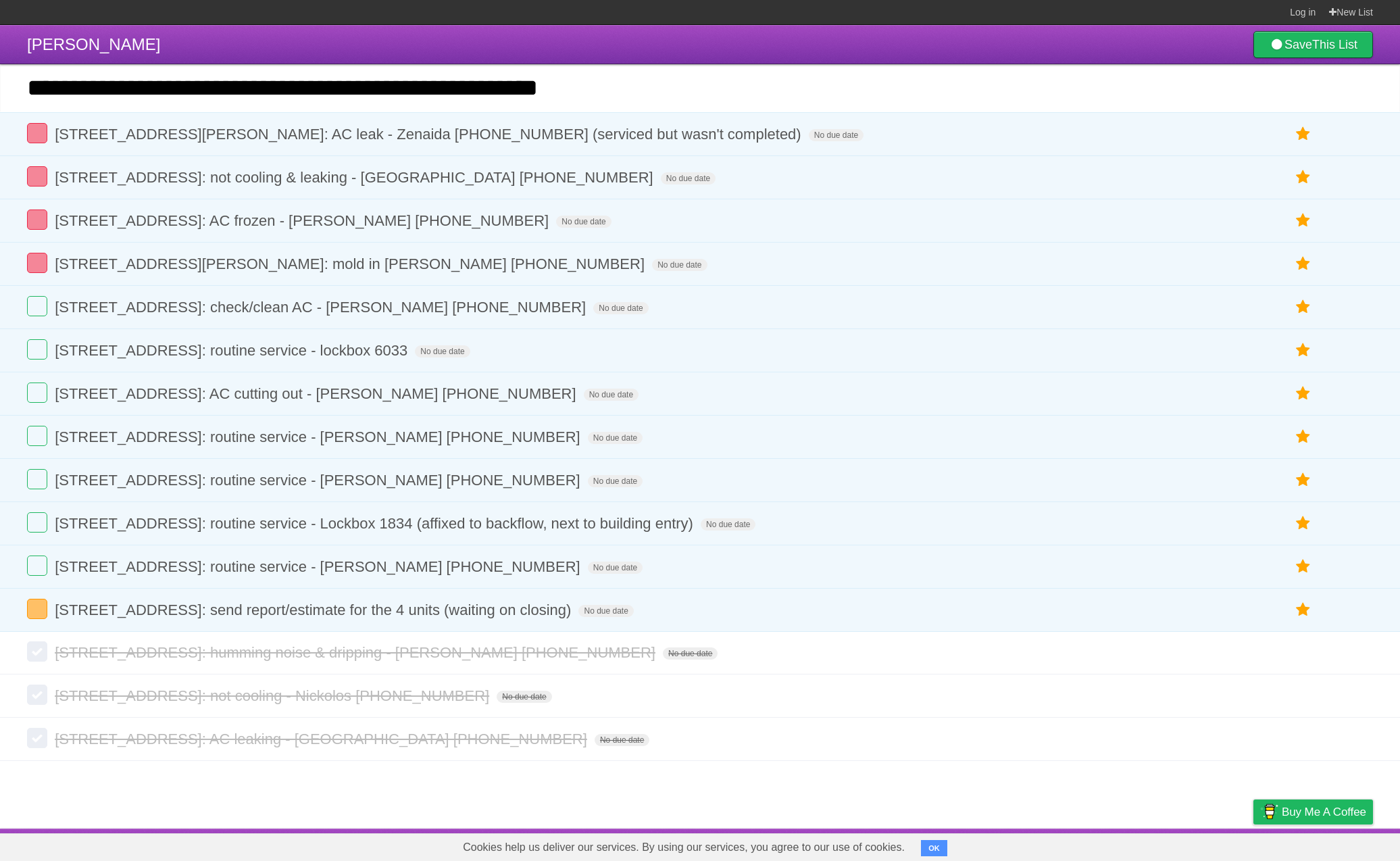  I want to click on a: Terms, so click(1204, 844).